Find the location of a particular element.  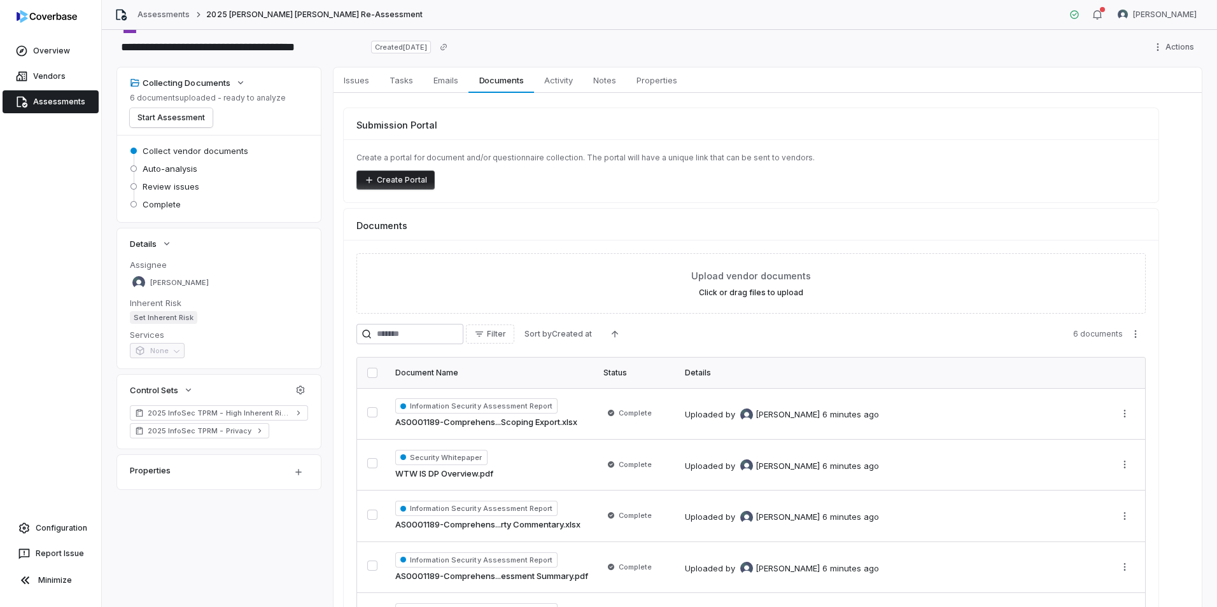

a: Configuration is located at coordinates (50, 528).